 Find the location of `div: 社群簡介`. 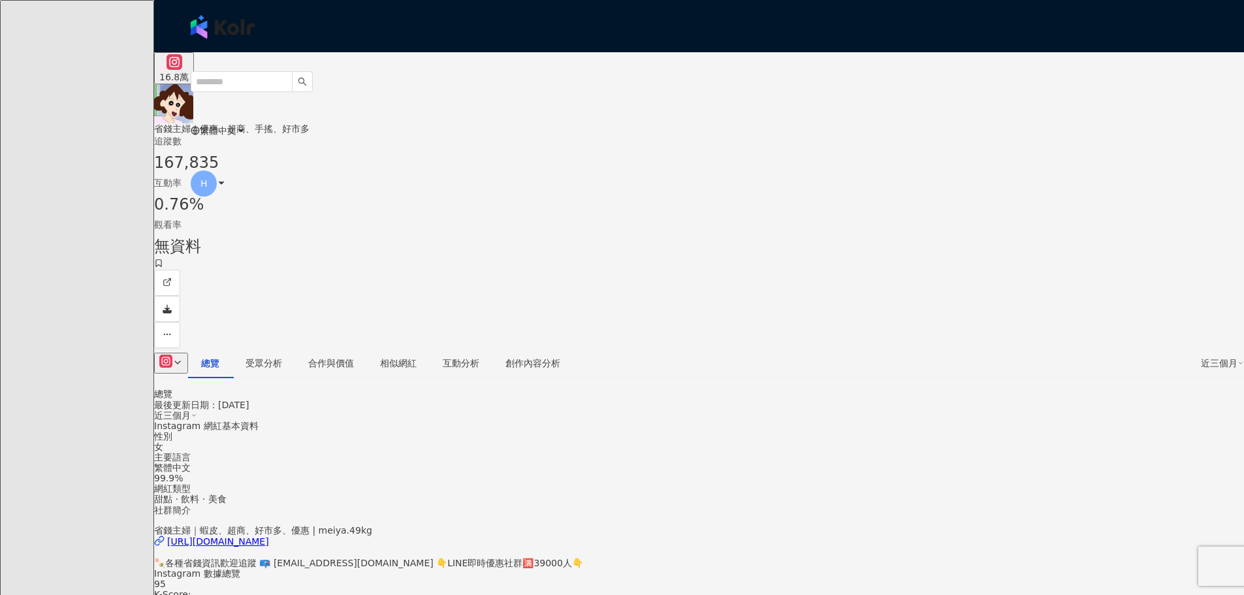

div: 社群簡介 is located at coordinates (699, 510).